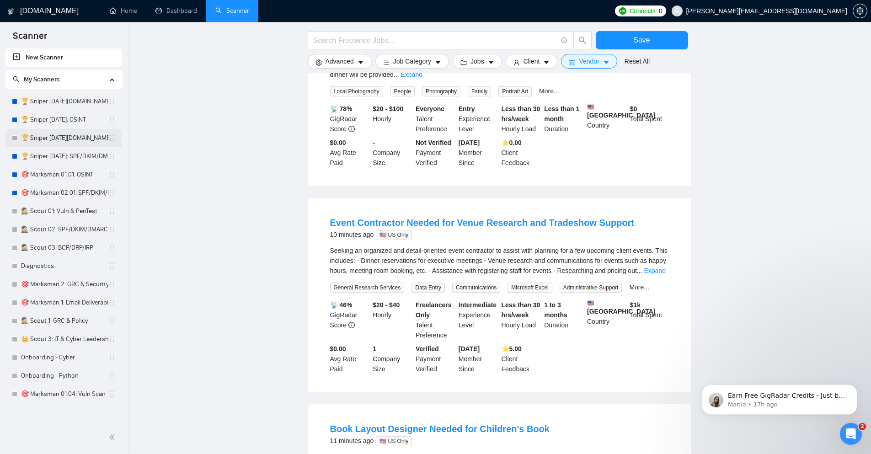 This screenshot has width=871, height=454. What do you see at coordinates (637, 61) in the screenshot?
I see `a: Reset All` at bounding box center [637, 61].